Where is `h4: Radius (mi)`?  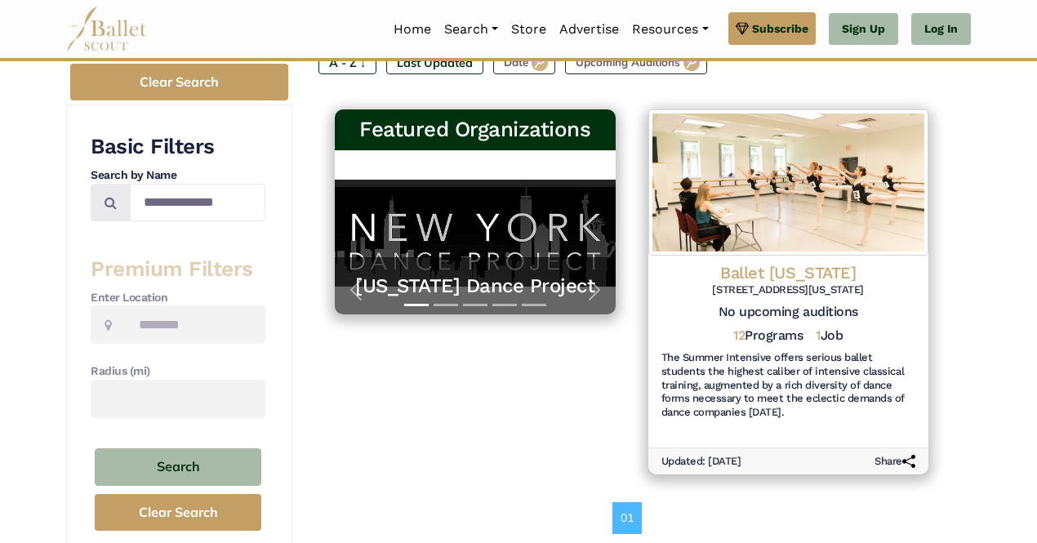
h4: Radius (mi) is located at coordinates (178, 372).